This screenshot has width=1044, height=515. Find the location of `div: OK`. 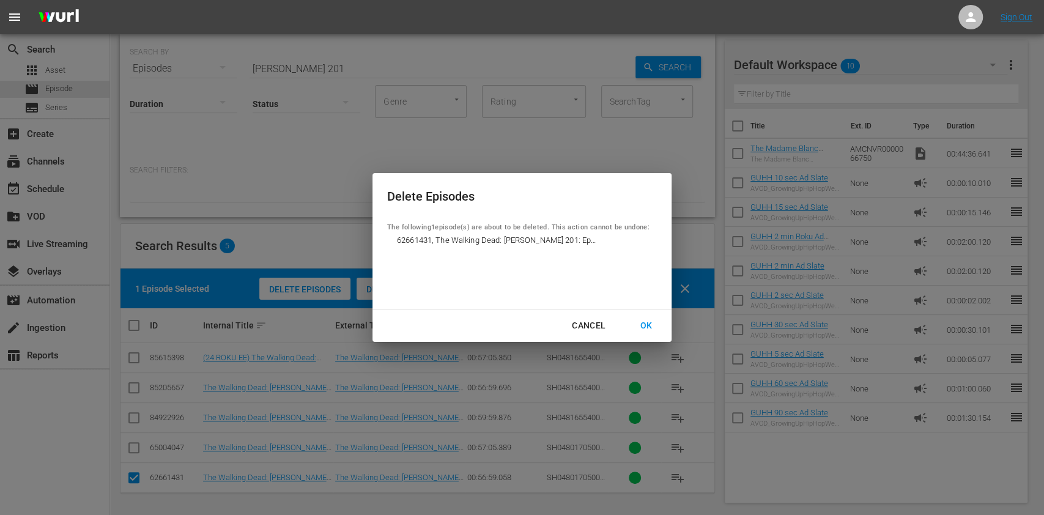

div: OK is located at coordinates (646, 325).